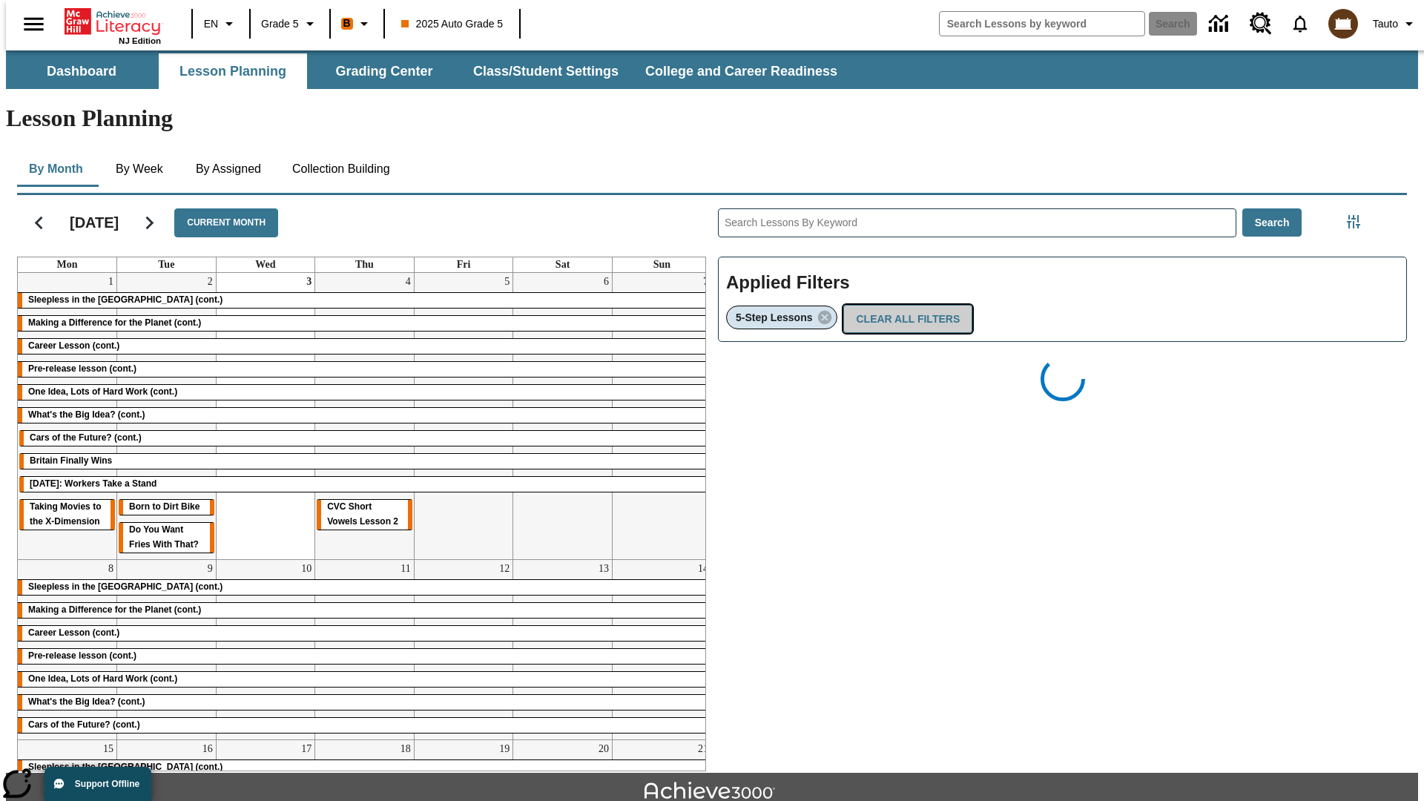 Image resolution: width=1424 pixels, height=801 pixels. What do you see at coordinates (1062, 283) in the screenshot?
I see `h2: Applied Filters` at bounding box center [1062, 283].